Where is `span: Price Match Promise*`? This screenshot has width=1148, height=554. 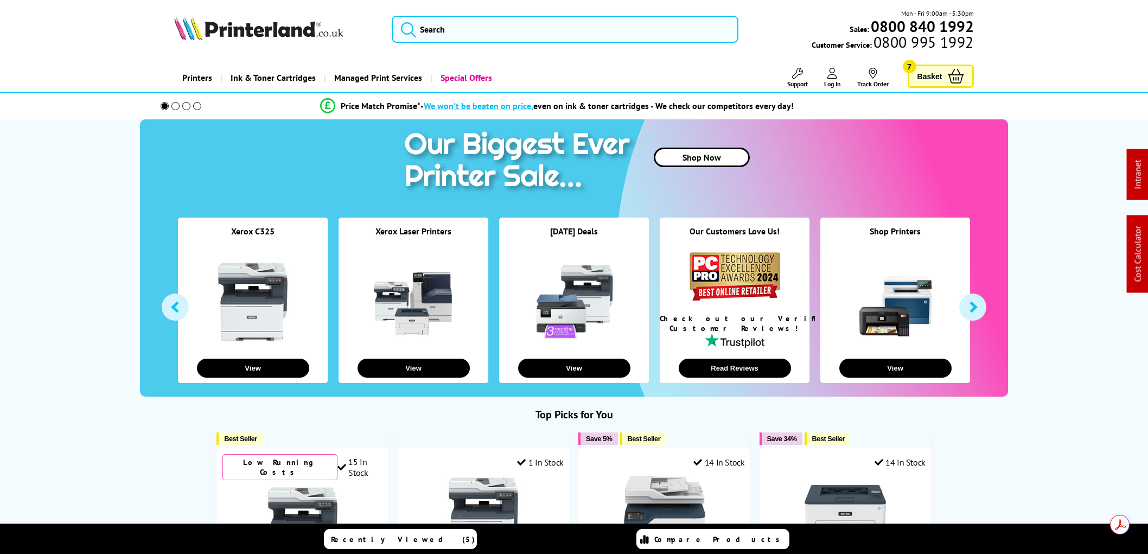
span: Price Match Promise* is located at coordinates (380, 106).